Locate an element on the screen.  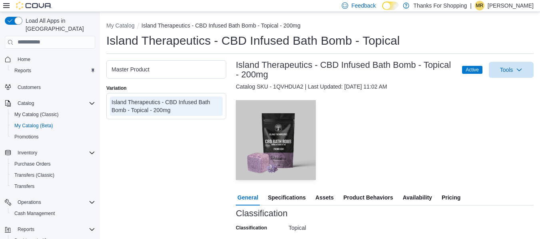
a: Purchase Orders is located at coordinates (32, 164).